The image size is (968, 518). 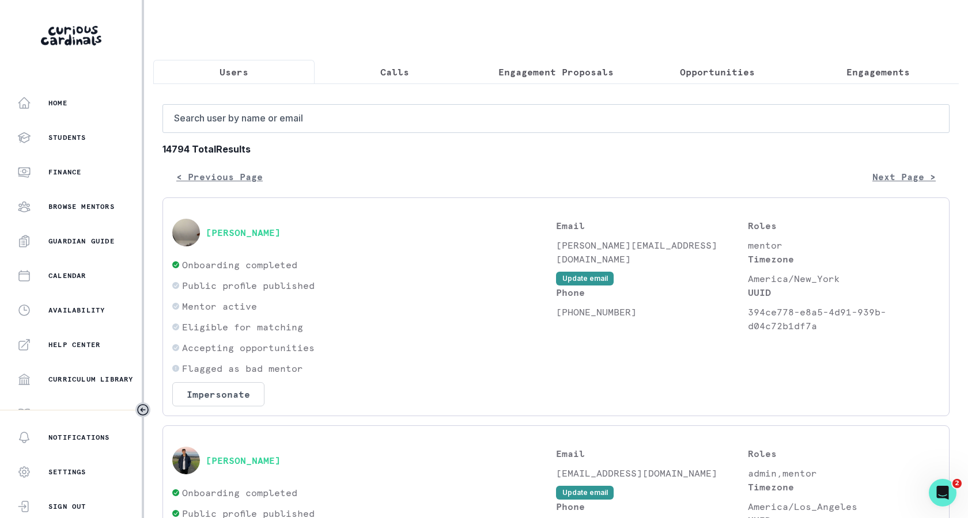 I want to click on p: Settings, so click(x=67, y=472).